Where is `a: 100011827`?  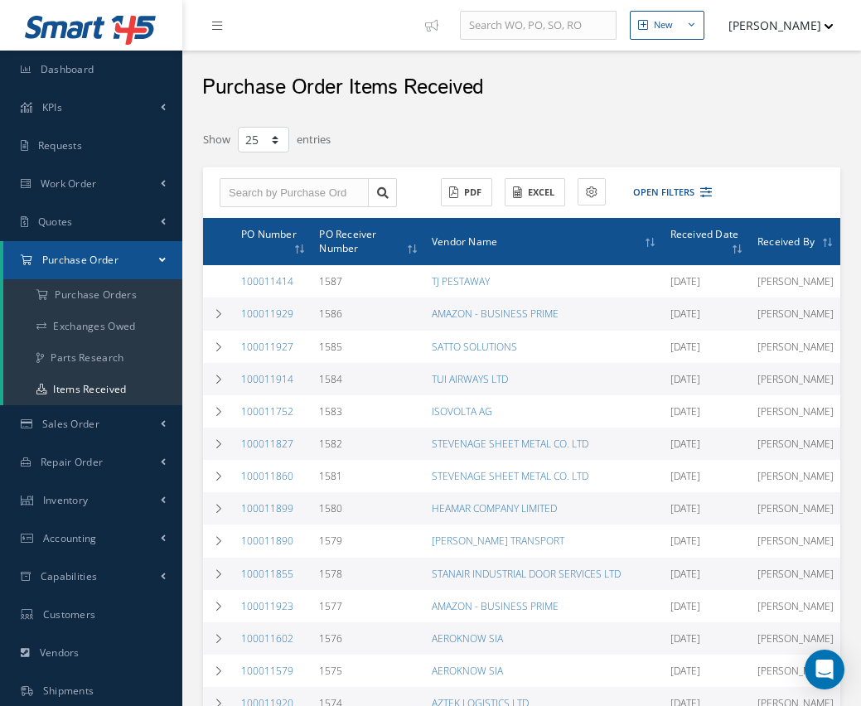 a: 100011827 is located at coordinates (267, 443).